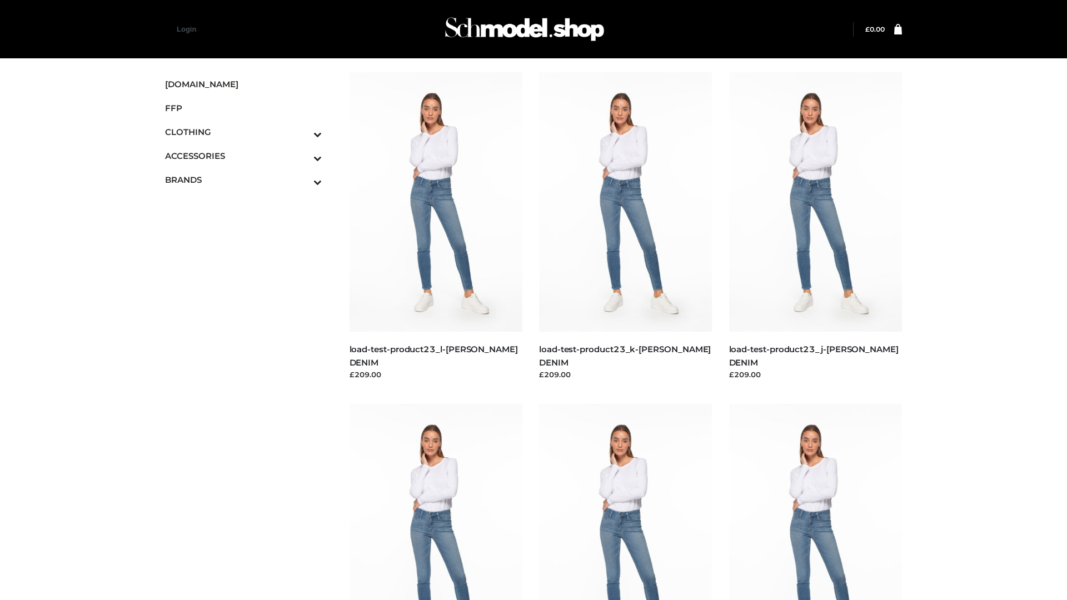 This screenshot has width=1067, height=600. What do you see at coordinates (243, 156) in the screenshot?
I see `a: ACCESSORIESToggle Submenu` at bounding box center [243, 156].